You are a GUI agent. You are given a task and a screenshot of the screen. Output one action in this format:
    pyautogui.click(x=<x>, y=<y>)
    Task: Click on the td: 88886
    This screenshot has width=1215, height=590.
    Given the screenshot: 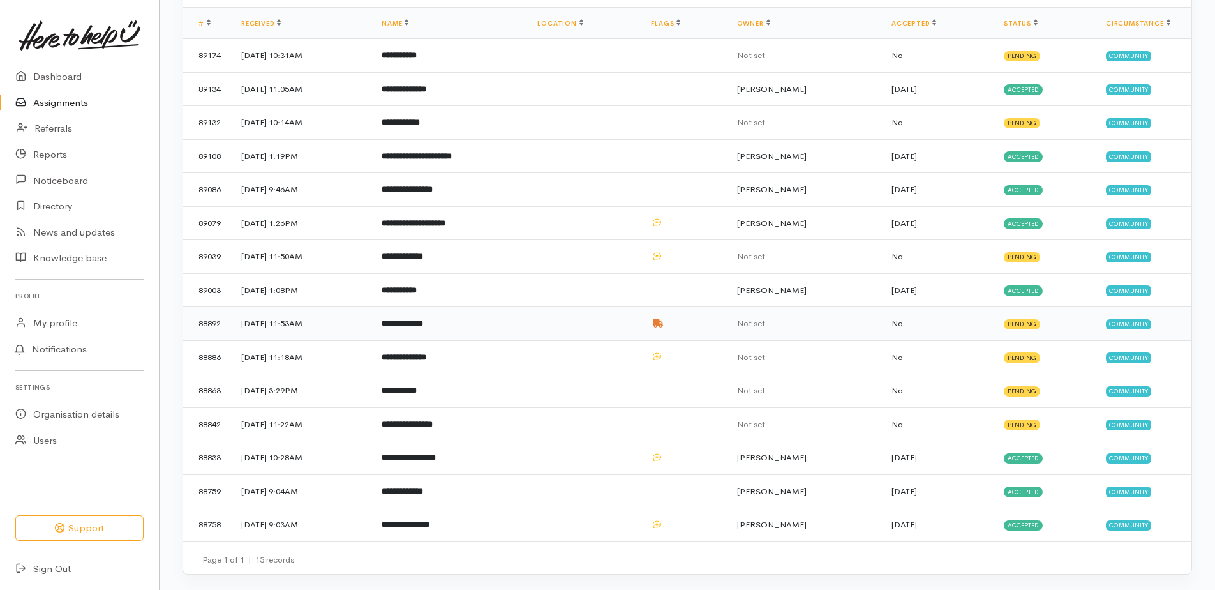 What is the action you would take?
    pyautogui.click(x=207, y=357)
    